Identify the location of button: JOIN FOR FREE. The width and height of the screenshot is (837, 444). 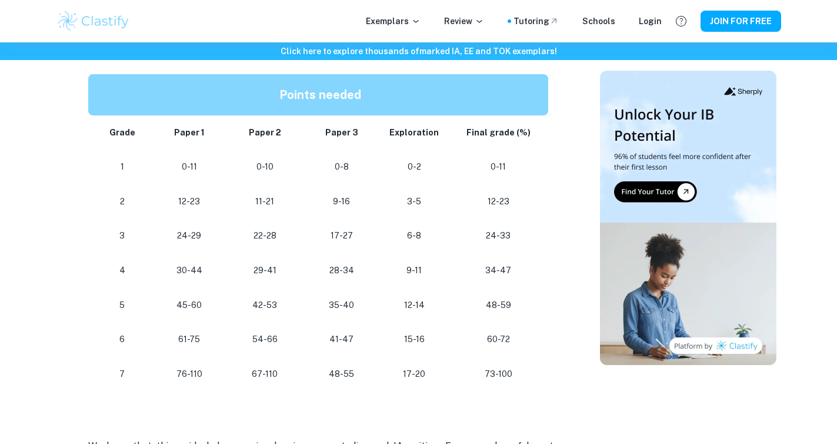
(741, 21).